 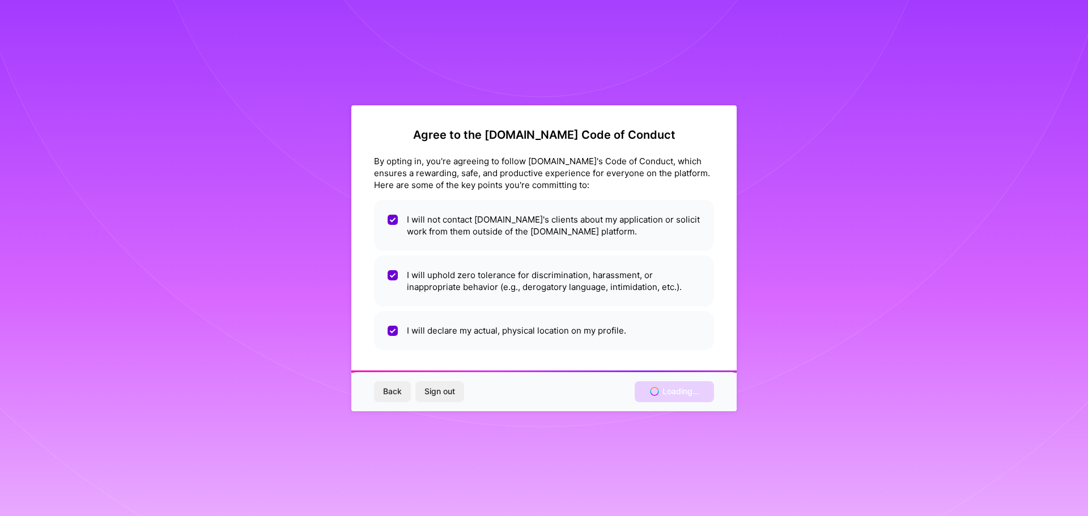 I want to click on li: I will uphold zero tolerance for discrimination, harassment, or inappropriate behavior (e.g., der..., so click(x=544, y=281).